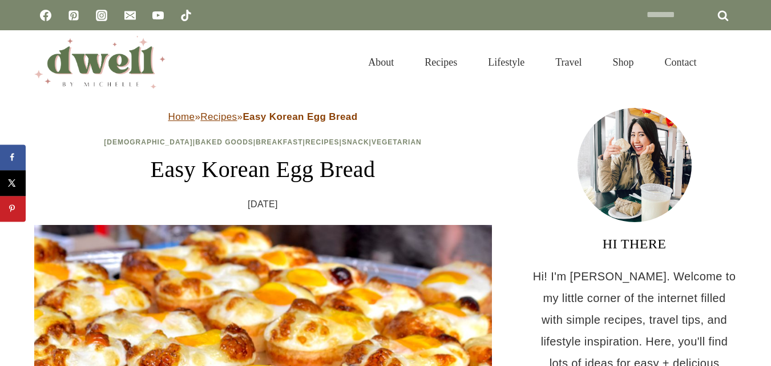 Image resolution: width=771 pixels, height=366 pixels. What do you see at coordinates (100, 62) in the screenshot?
I see `a: DWELL by michelle` at bounding box center [100, 62].